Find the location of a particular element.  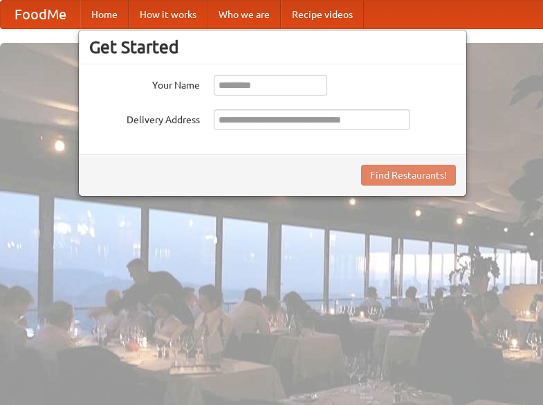

label: Your Name is located at coordinates (145, 83).